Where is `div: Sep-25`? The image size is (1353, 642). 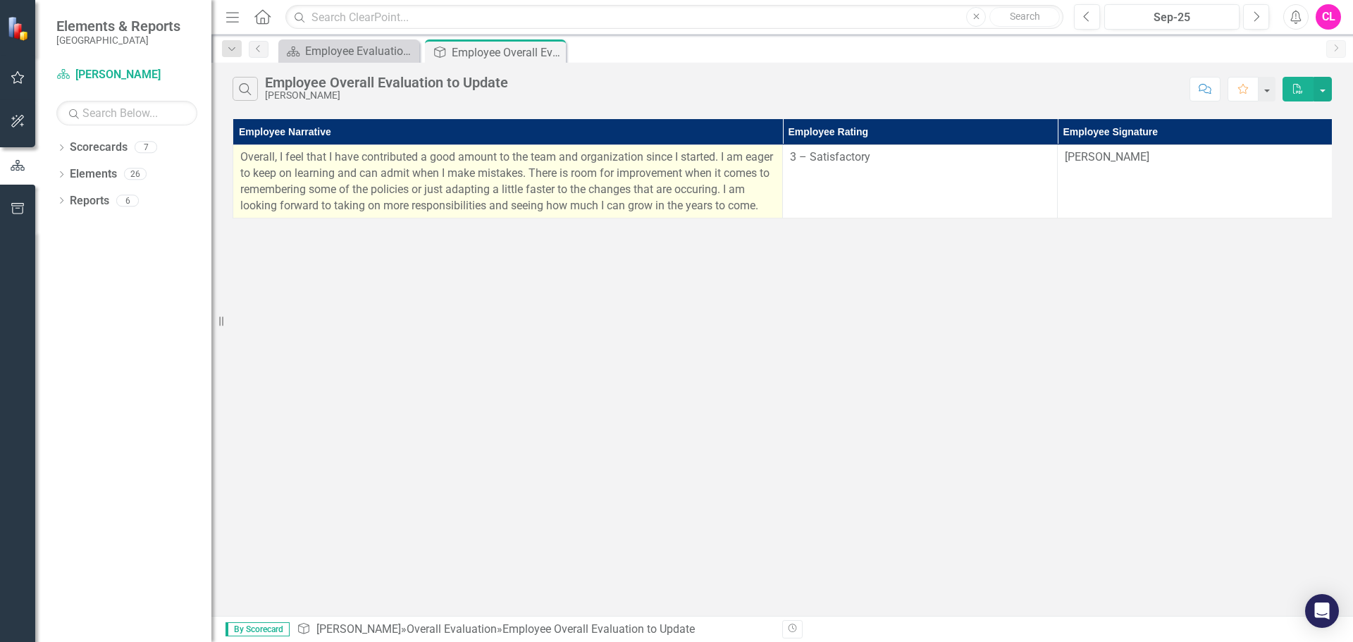
div: Sep-25 is located at coordinates (1172, 18).